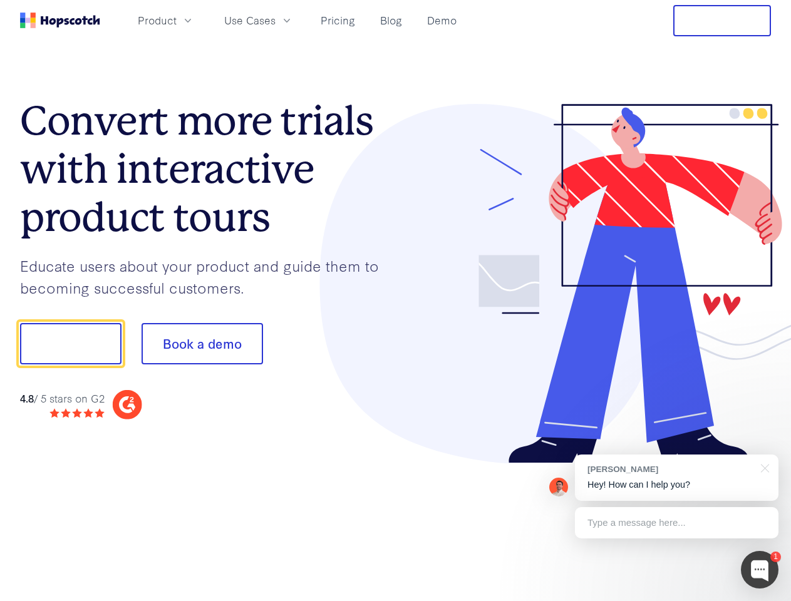 Image resolution: width=791 pixels, height=601 pixels. Describe the element at coordinates (71, 344) in the screenshot. I see `button: Show me!` at that location.